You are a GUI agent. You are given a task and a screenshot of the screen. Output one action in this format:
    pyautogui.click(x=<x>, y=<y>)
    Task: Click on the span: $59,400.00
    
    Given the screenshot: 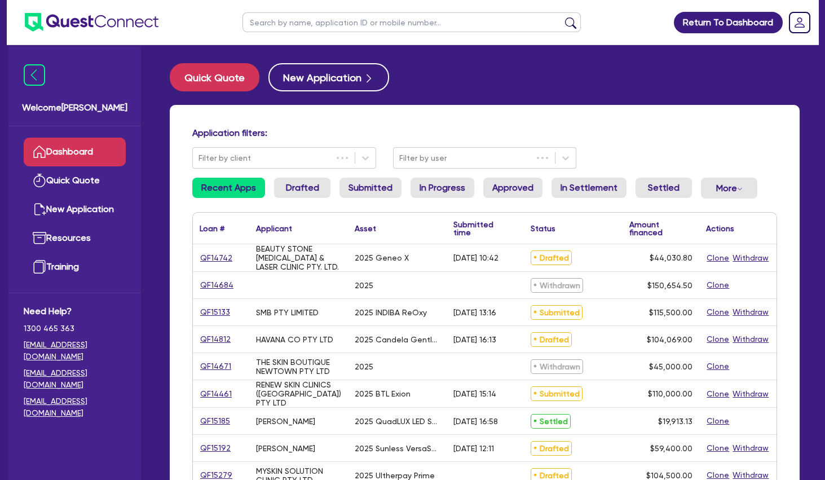 What is the action you would take?
    pyautogui.click(x=671, y=449)
    